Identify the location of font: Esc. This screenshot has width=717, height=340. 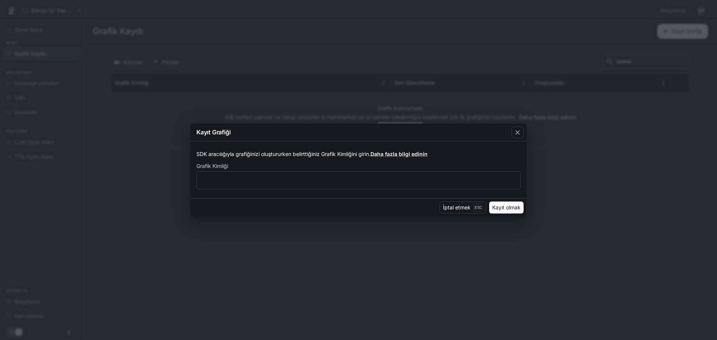
(478, 208).